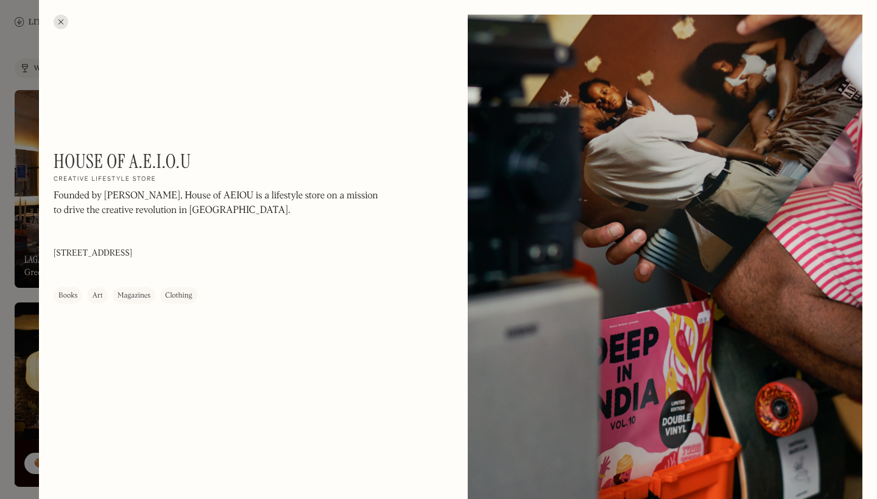 Image resolution: width=877 pixels, height=499 pixels. I want to click on h1: House of A.E.I.O.U, so click(122, 161).